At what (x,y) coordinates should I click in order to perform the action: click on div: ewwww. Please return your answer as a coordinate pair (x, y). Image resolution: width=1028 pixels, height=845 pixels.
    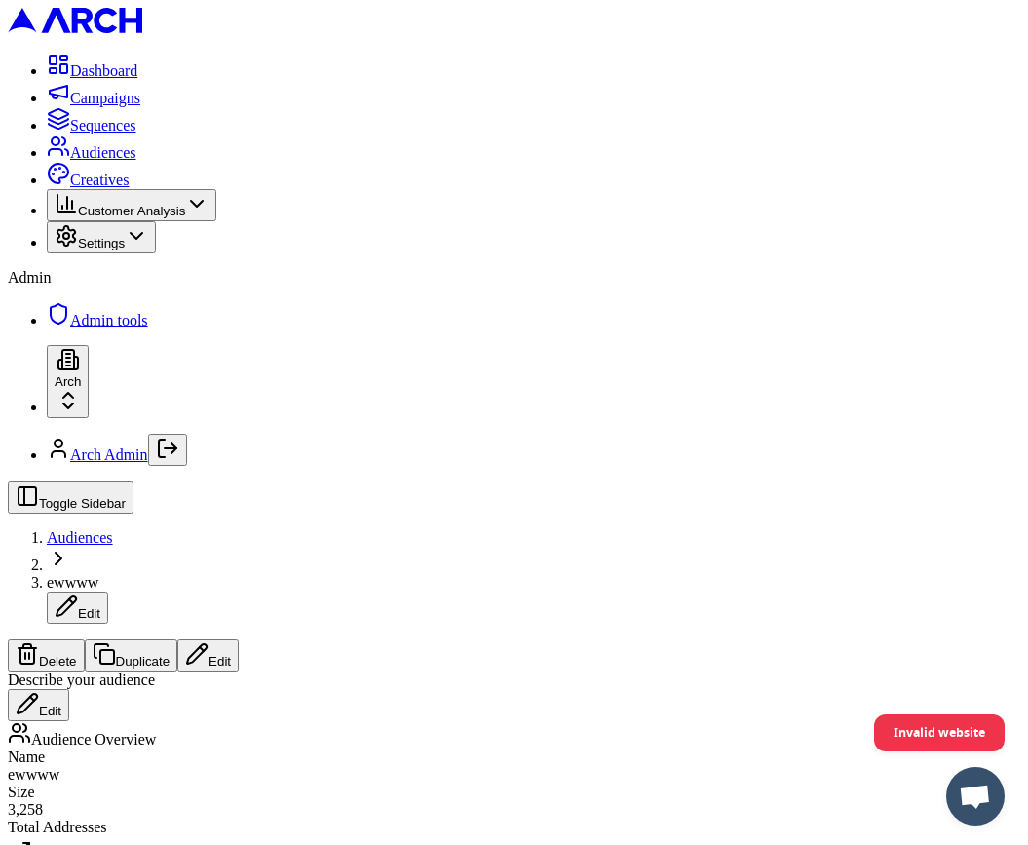
    Looking at the image, I should click on (514, 775).